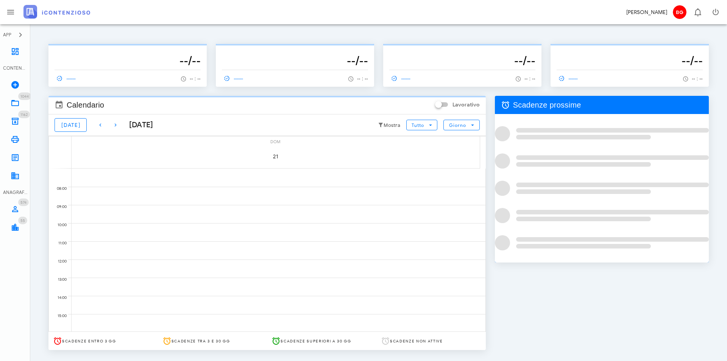  What do you see at coordinates (25, 96) in the screenshot?
I see `span: 1044` at bounding box center [25, 96].